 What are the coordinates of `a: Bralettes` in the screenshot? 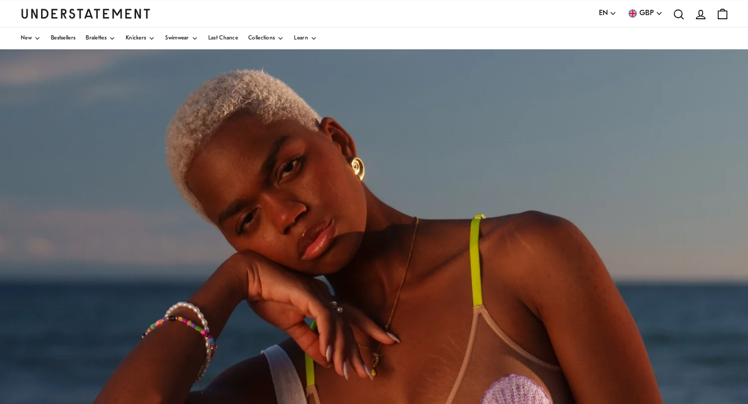 It's located at (100, 38).